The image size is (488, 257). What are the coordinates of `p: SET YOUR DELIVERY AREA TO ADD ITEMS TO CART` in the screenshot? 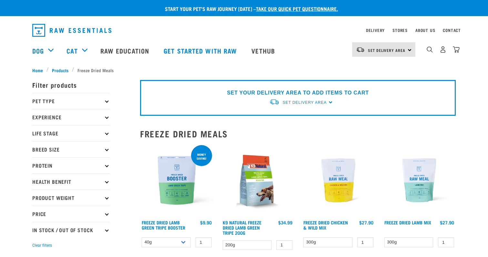 It's located at (298, 93).